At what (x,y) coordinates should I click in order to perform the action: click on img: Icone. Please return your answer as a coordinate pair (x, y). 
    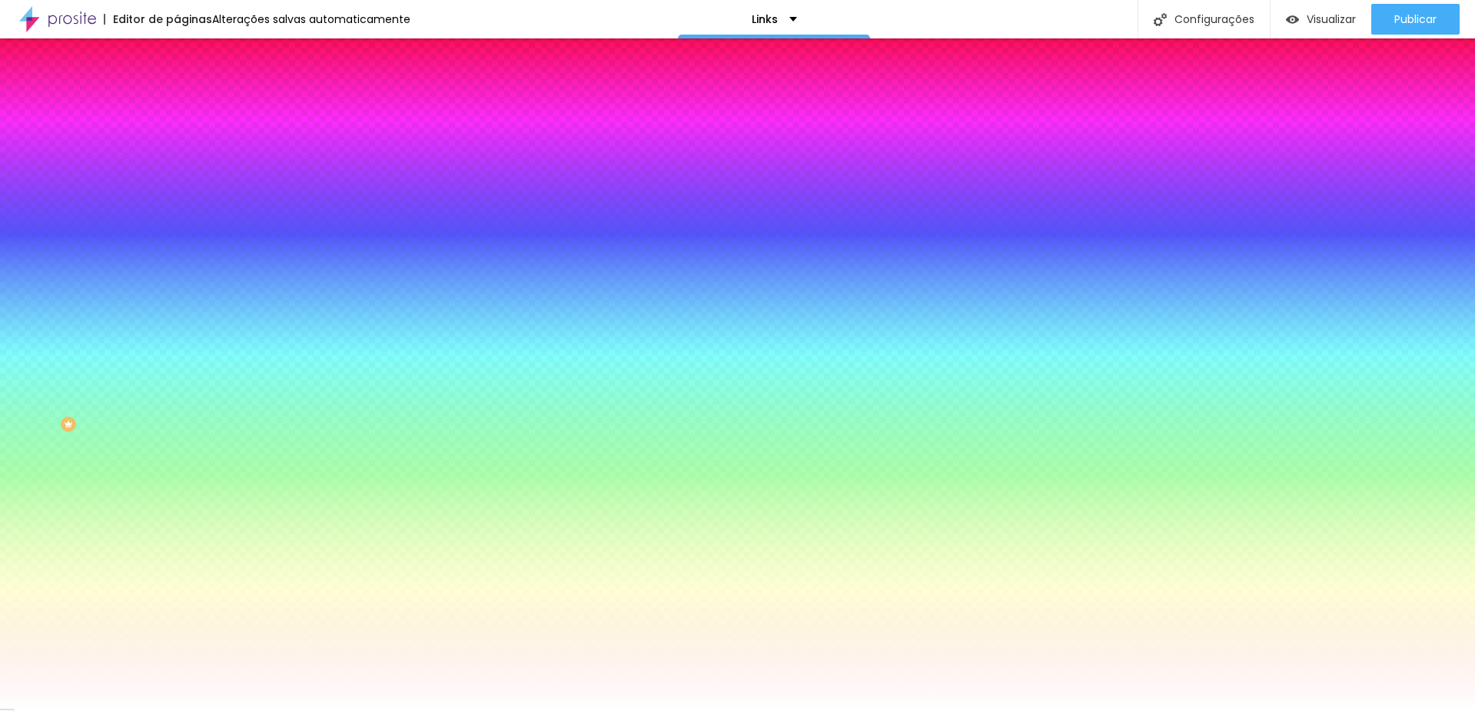
    Looking at the image, I should click on (1160, 19).